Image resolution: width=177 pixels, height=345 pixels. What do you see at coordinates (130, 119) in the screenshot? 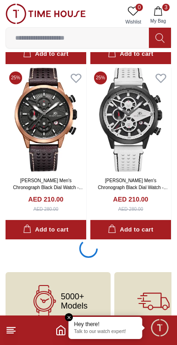
I see `img: Kenneth Scott Men's Chronograph Black Dial Watch - K25108-BLWB` at bounding box center [130, 119].